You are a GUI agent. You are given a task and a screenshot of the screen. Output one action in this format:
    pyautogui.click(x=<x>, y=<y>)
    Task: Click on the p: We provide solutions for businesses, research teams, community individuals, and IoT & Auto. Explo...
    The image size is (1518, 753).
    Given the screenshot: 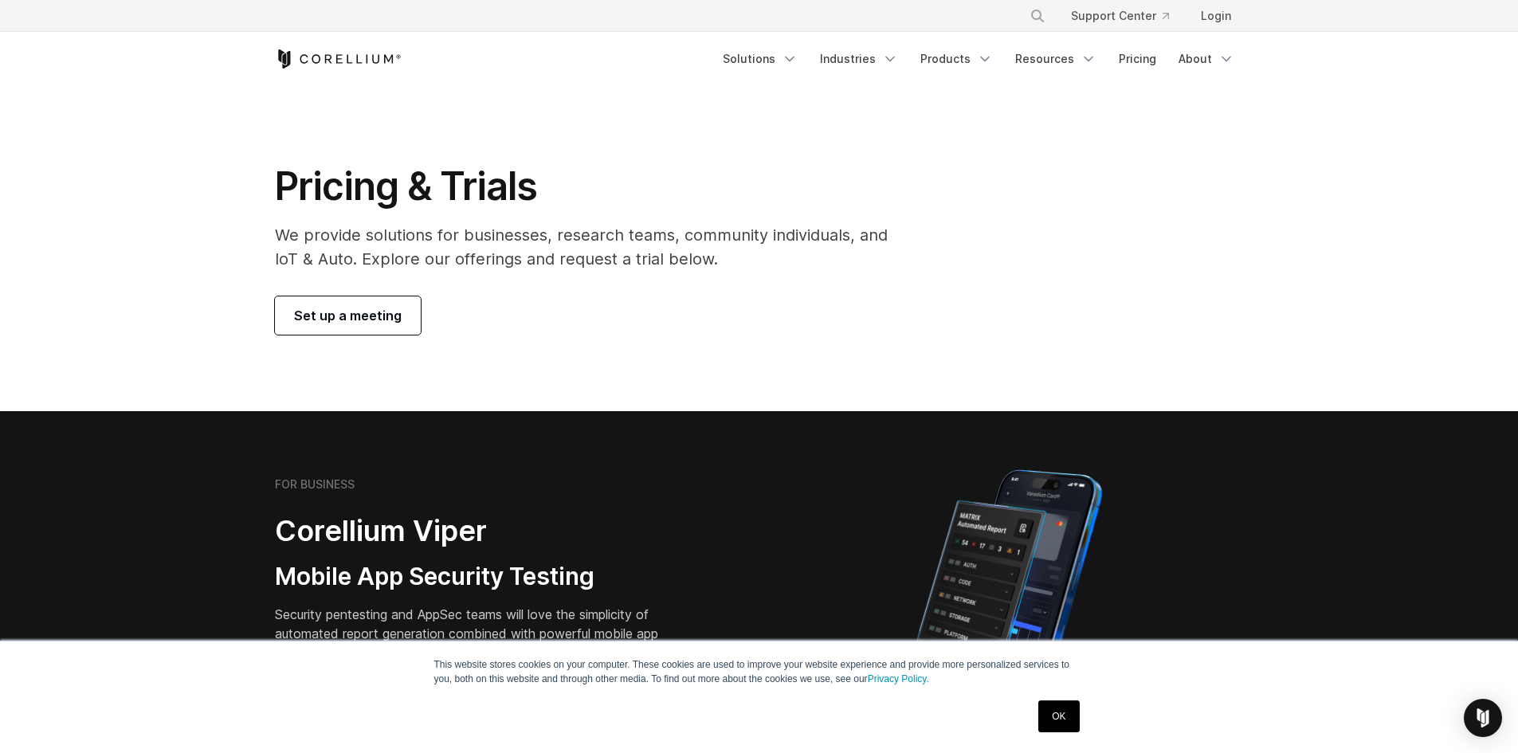 What is the action you would take?
    pyautogui.click(x=592, y=247)
    